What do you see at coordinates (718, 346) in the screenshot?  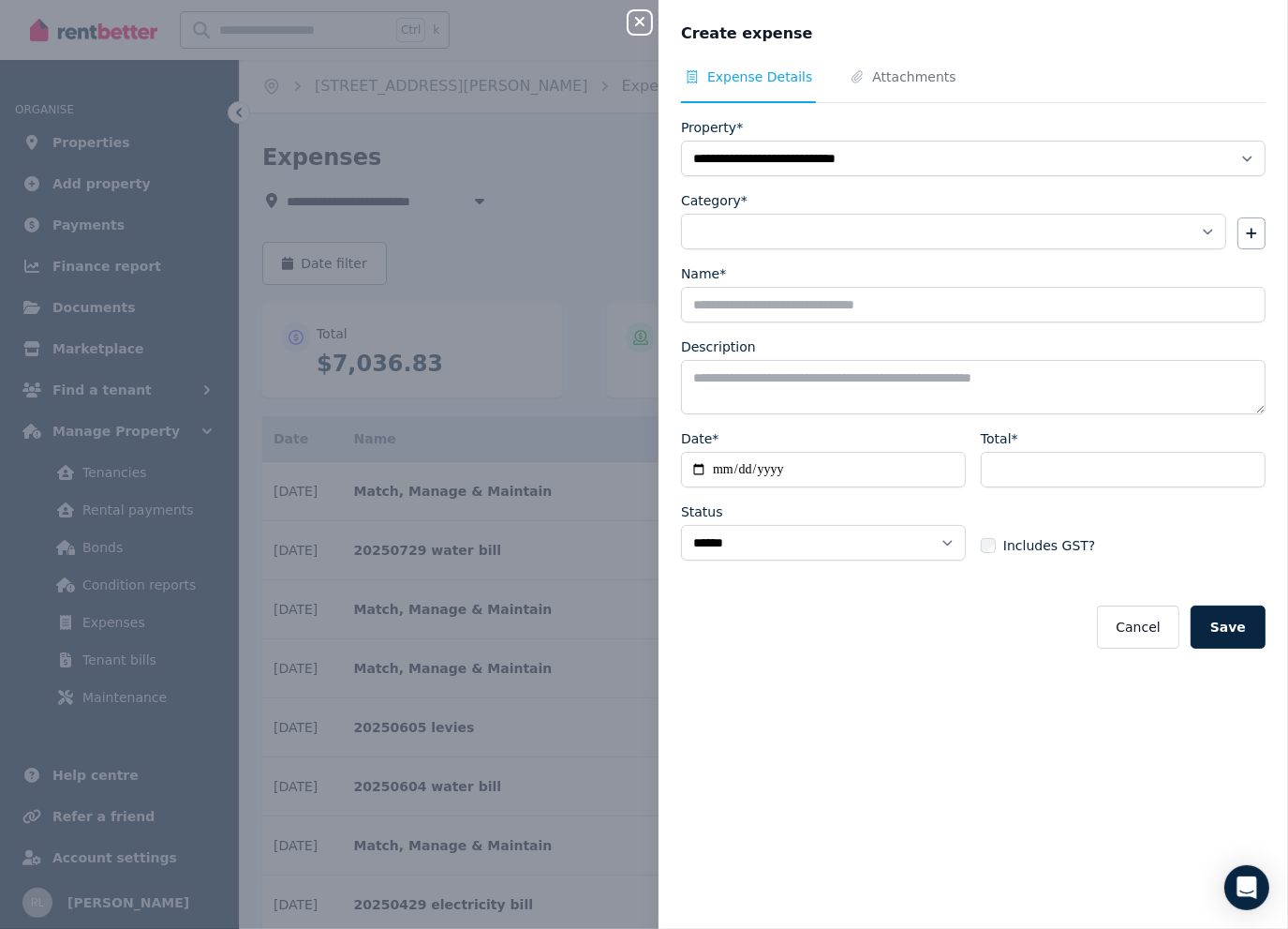 I see `label: Description` at bounding box center [718, 346].